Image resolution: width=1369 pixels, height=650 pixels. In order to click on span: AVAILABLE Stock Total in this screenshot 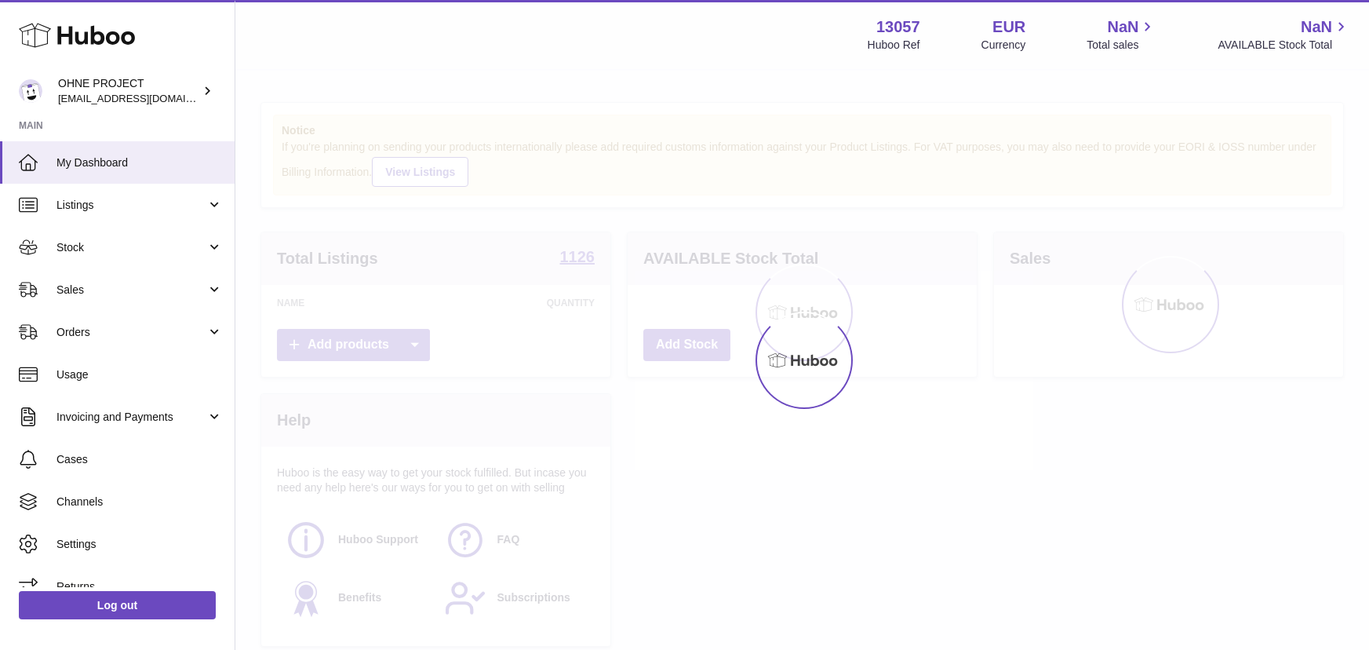, I will do `click(1284, 45)`.